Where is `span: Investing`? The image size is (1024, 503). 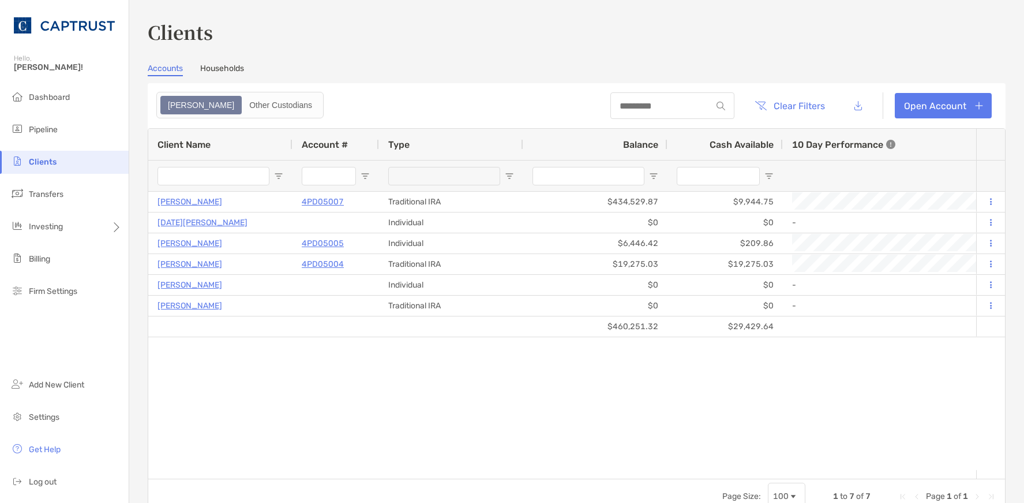 span: Investing is located at coordinates (46, 226).